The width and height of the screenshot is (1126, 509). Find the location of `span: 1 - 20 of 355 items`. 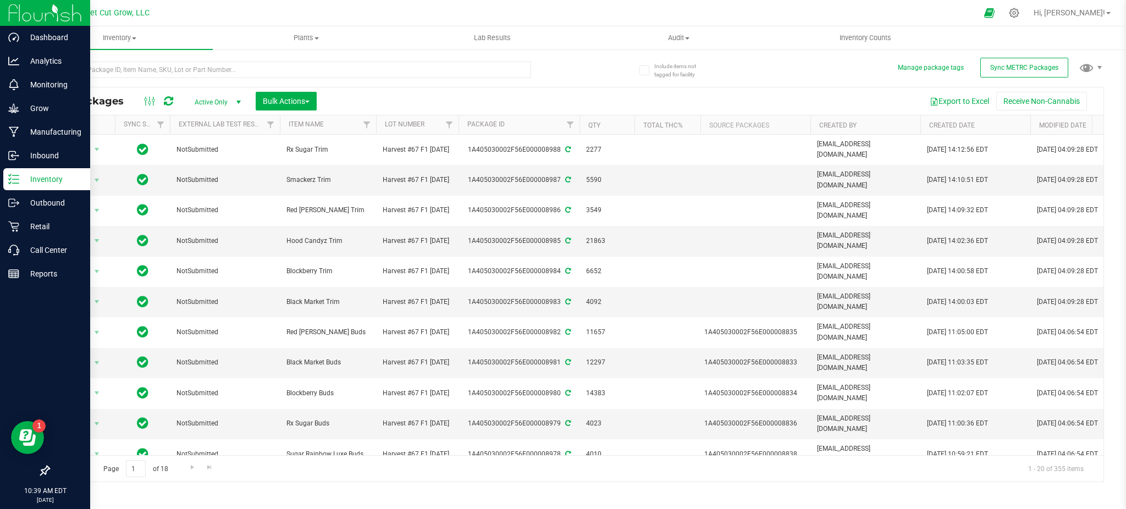

span: 1 - 20 of 355 items is located at coordinates (1056, 468).